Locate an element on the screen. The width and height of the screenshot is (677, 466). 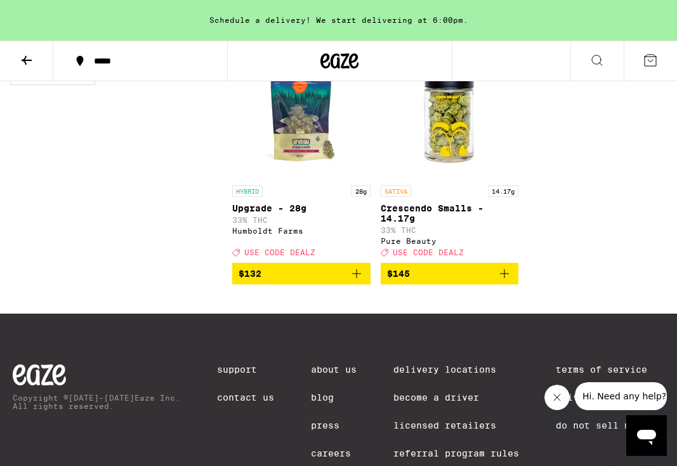
a: Licensed Retailers is located at coordinates (456, 425).